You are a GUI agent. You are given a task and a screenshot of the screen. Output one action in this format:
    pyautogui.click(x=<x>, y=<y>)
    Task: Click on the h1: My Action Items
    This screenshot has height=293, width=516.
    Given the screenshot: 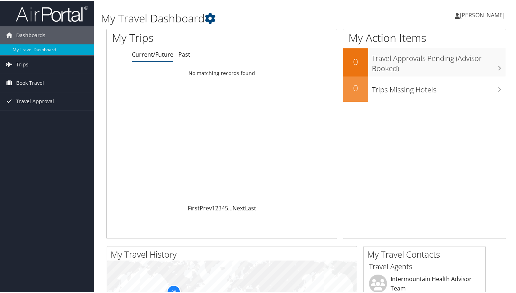 What is the action you would take?
    pyautogui.click(x=425, y=37)
    